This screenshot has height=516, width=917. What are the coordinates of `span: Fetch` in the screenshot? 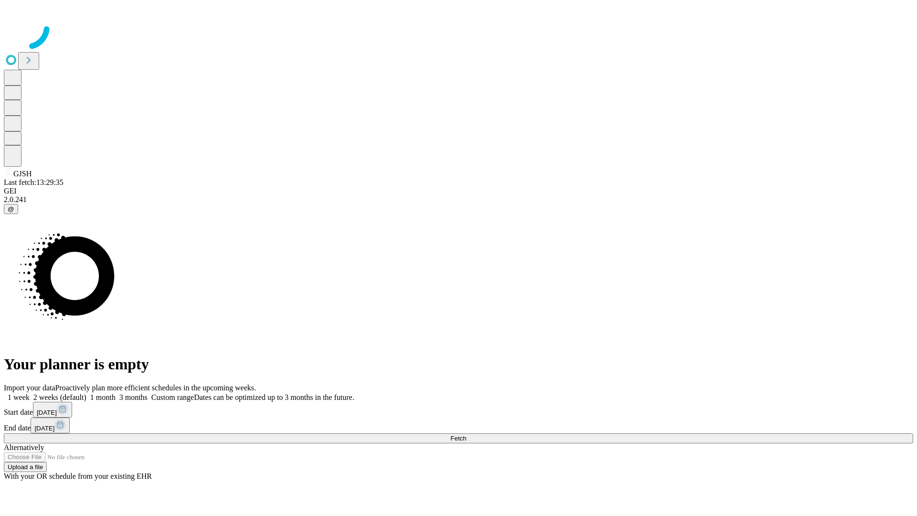 It's located at (458, 438).